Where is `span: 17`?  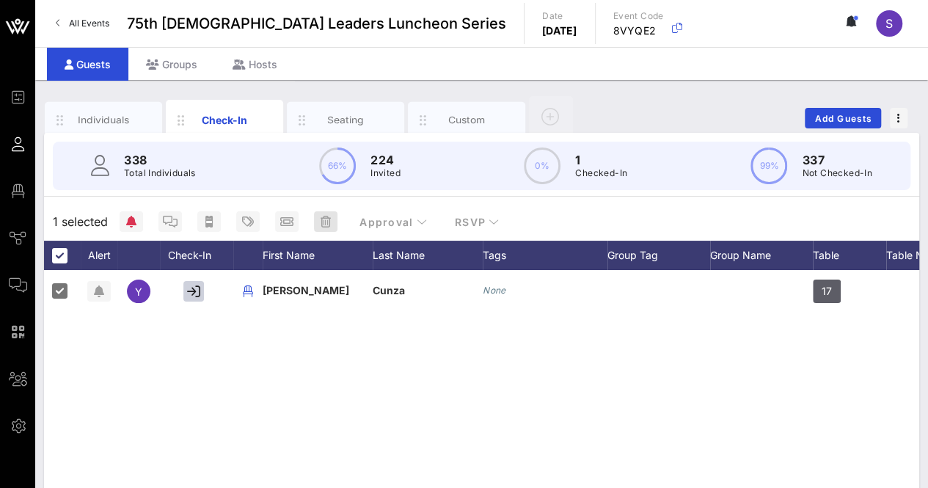 span: 17 is located at coordinates (826, 291).